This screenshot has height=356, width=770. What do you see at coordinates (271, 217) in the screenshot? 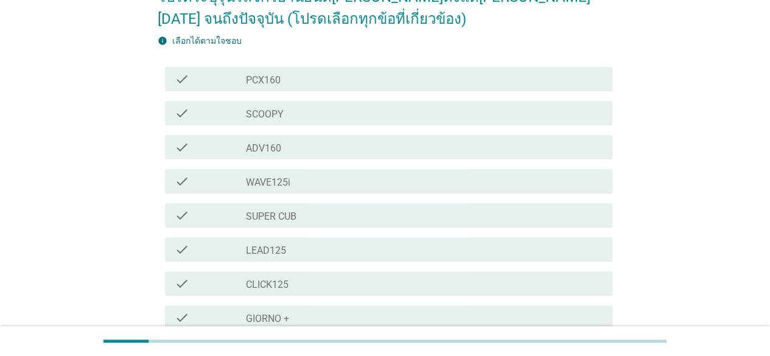
I see `label: SUPER CUB` at bounding box center [271, 217].